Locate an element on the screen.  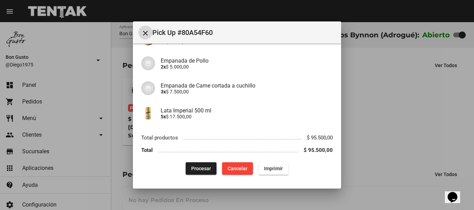
mat-icon: Cerrar is located at coordinates (145, 33).